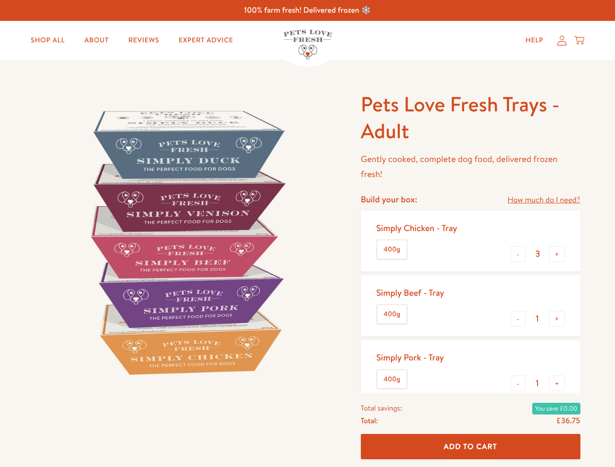 The image size is (615, 467). I want to click on span: Add To Cart, so click(470, 446).